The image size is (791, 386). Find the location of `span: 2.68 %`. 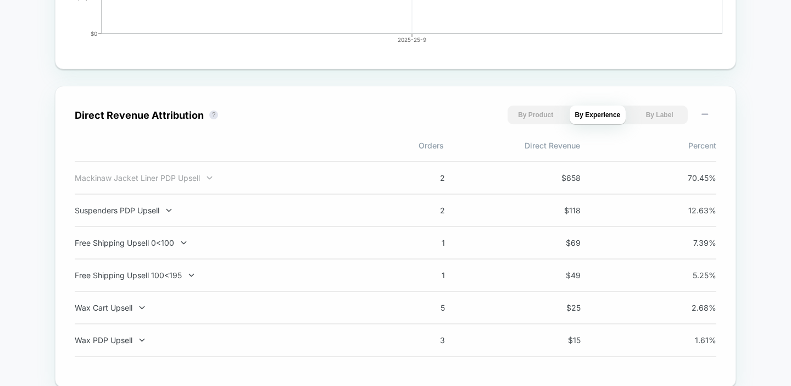

span: 2.68 % is located at coordinates (692, 307).